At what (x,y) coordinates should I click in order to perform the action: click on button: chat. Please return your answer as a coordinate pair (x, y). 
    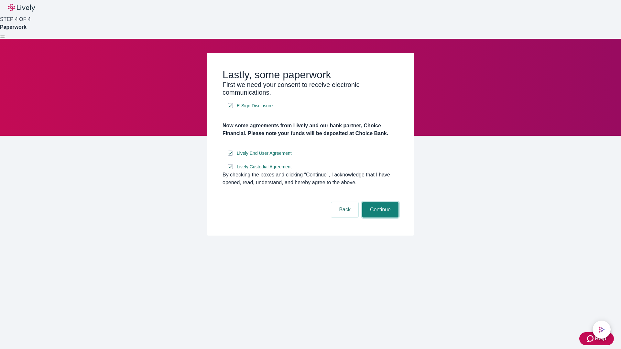
    Looking at the image, I should click on (601, 330).